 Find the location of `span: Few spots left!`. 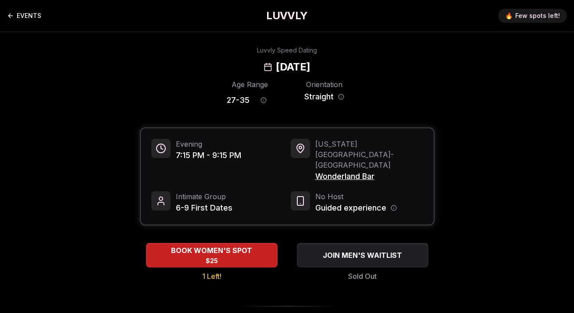

span: Few spots left! is located at coordinates (537, 16).